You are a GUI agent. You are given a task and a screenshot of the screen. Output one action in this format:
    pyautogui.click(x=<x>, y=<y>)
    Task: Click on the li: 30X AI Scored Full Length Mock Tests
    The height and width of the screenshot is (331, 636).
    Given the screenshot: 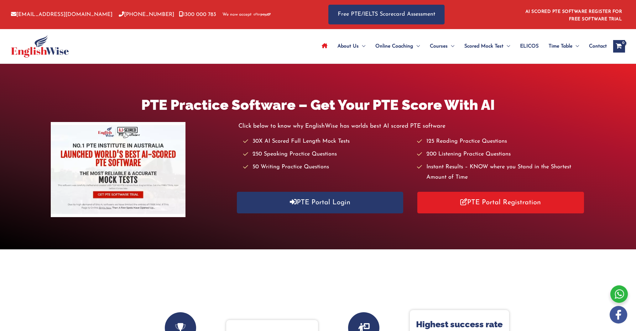 What is the action you would take?
    pyautogui.click(x=327, y=142)
    